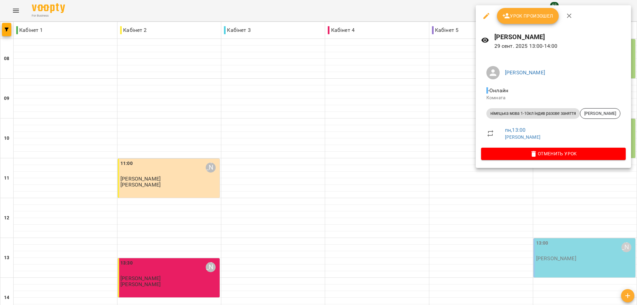 The height and width of the screenshot is (305, 637). Describe the element at coordinates (528, 16) in the screenshot. I see `button: Урок произошел` at that location.